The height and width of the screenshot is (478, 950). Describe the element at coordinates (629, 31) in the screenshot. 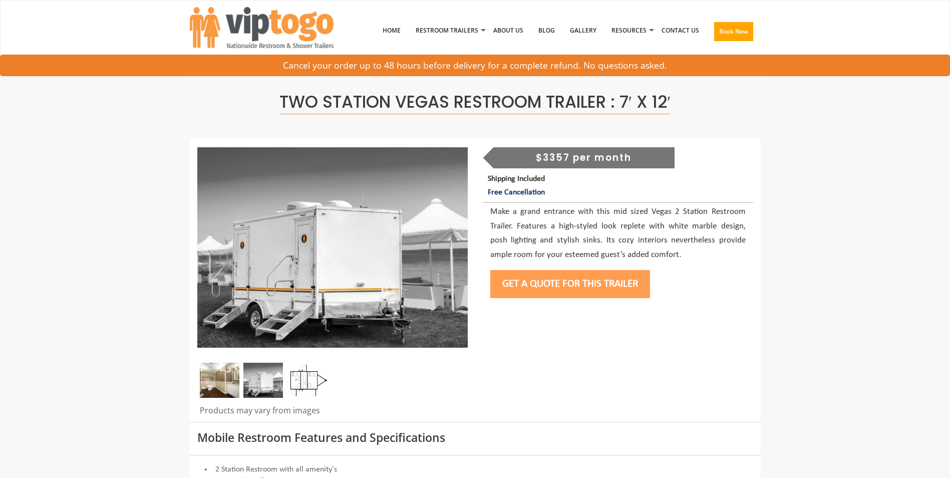

I see `a: Resources` at that location.